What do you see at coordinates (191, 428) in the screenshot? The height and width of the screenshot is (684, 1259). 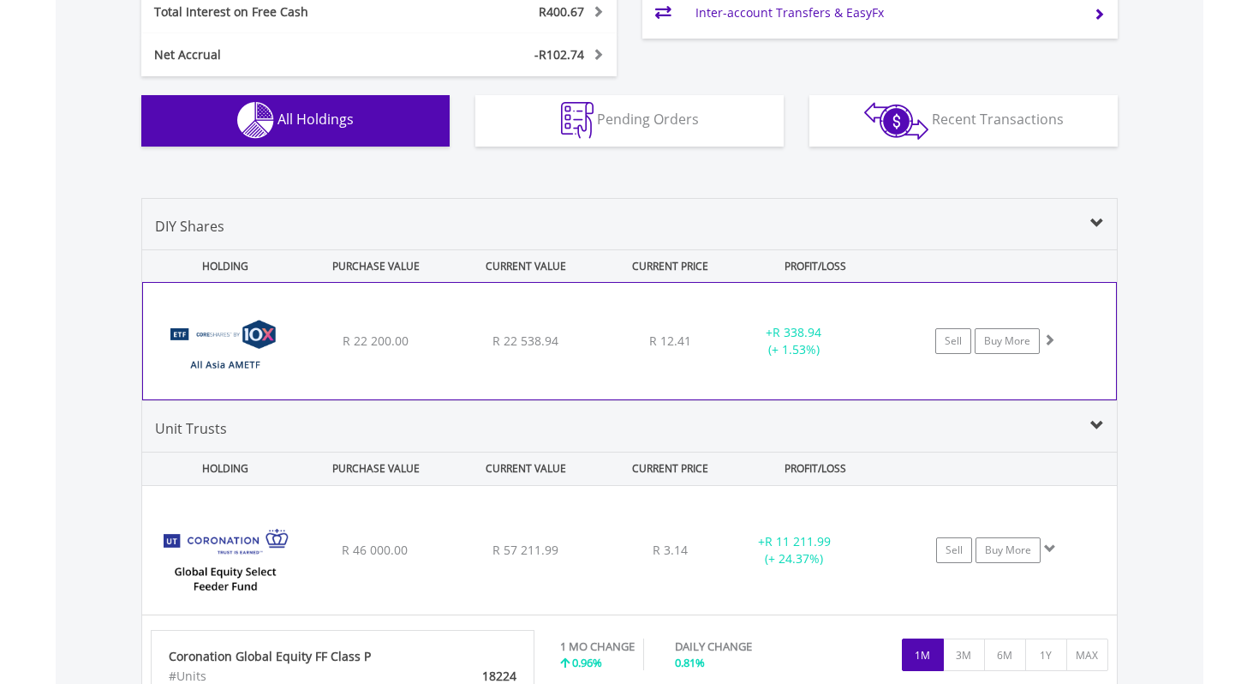 I see `span: Unit Trusts` at bounding box center [191, 428].